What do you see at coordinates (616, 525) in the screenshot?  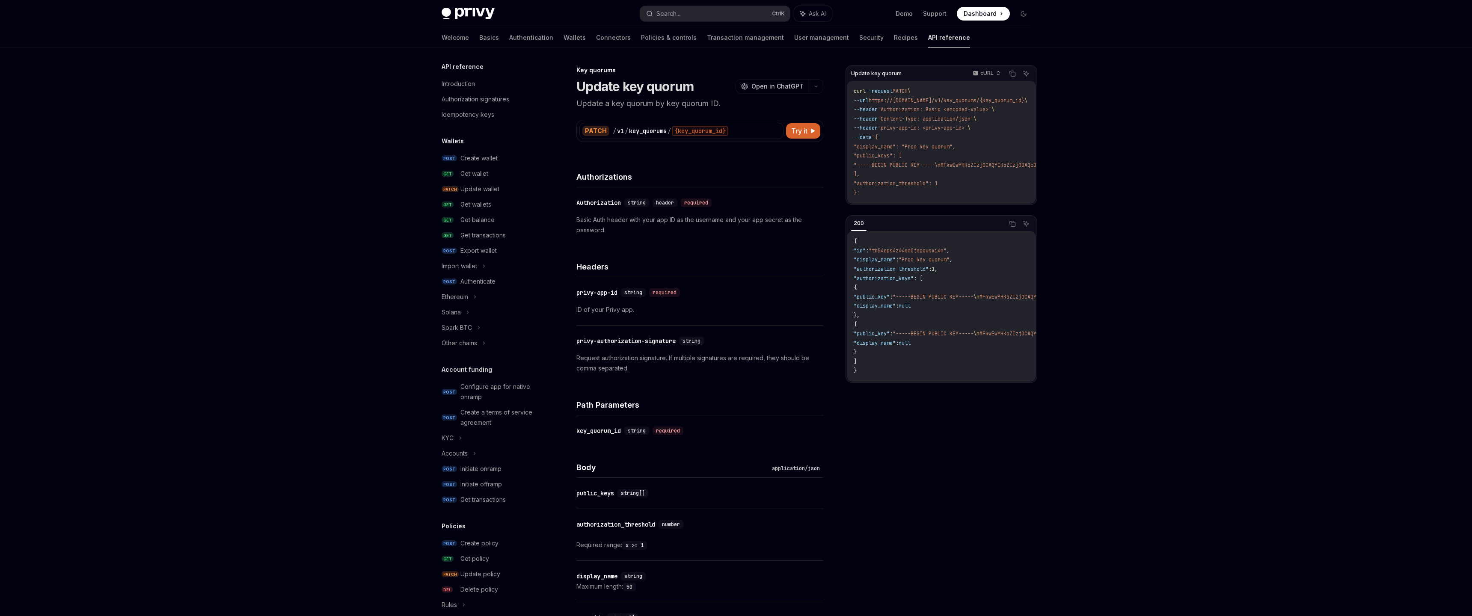 I see `div: authorization_threshold` at bounding box center [616, 525].